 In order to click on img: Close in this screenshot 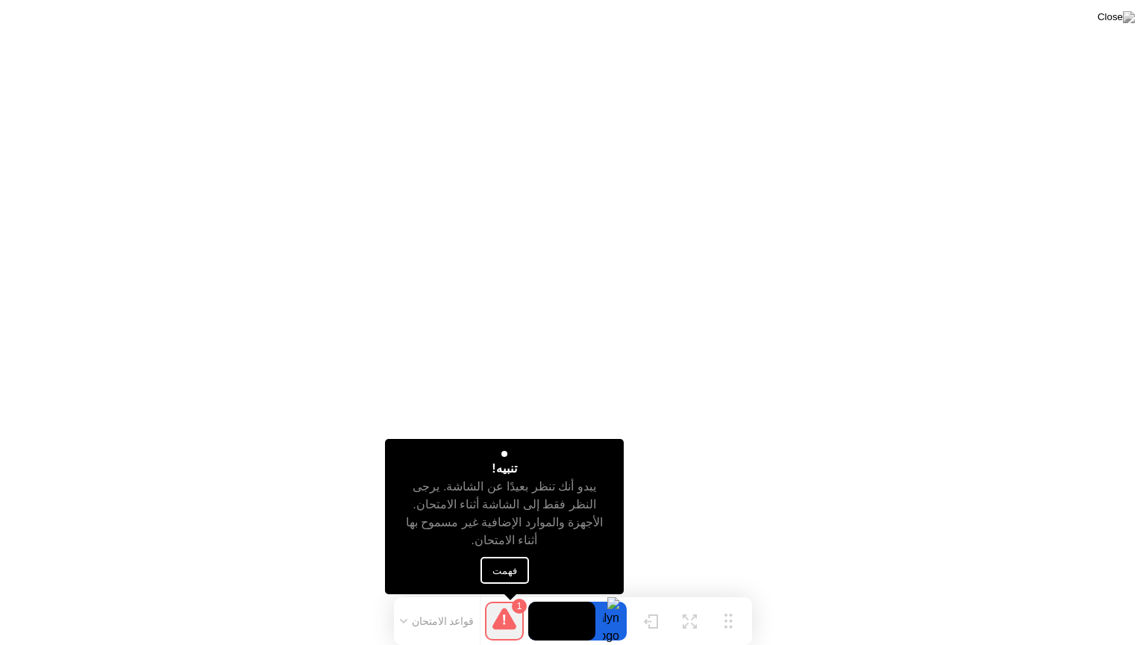, I will do `click(1117, 17)`.